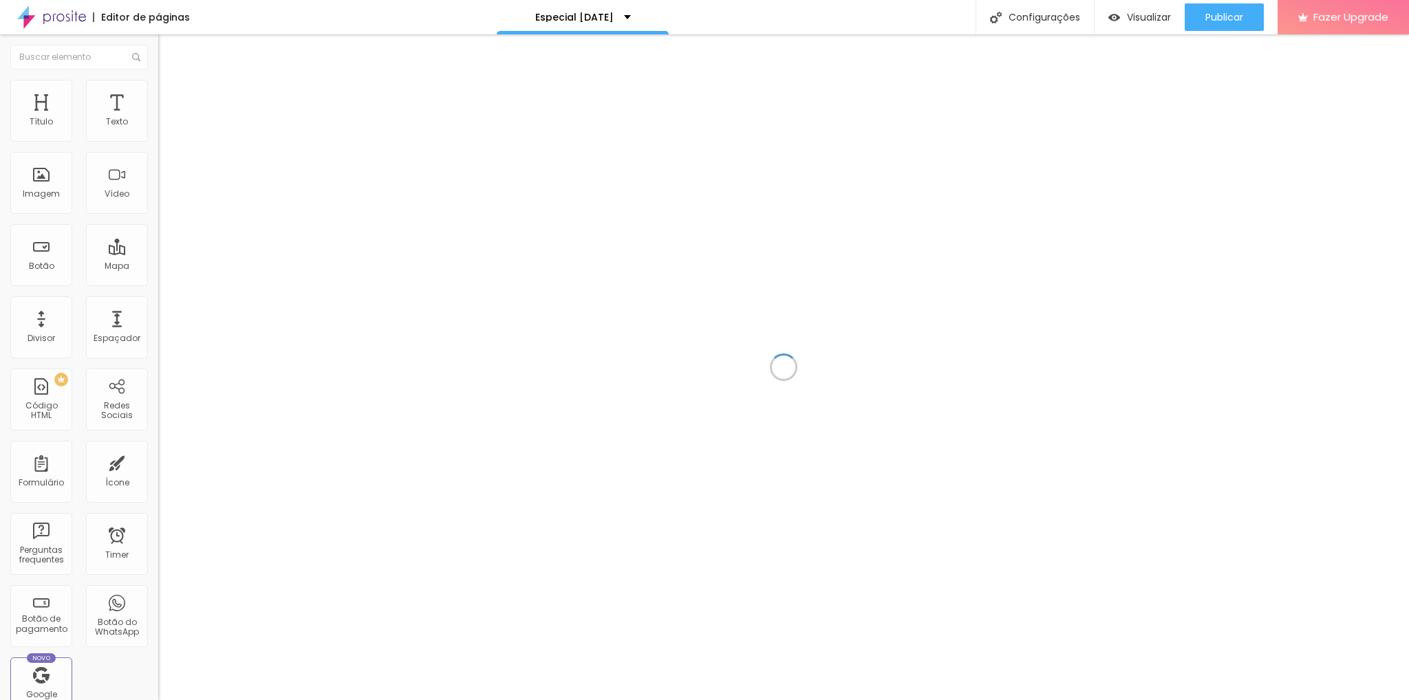  What do you see at coordinates (117, 483) in the screenshot?
I see `div: Ícone` at bounding box center [117, 483].